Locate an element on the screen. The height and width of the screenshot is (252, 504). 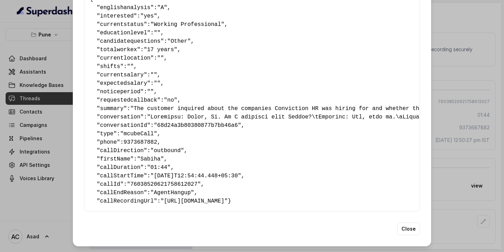
span: "yes" is located at coordinates (149, 16).